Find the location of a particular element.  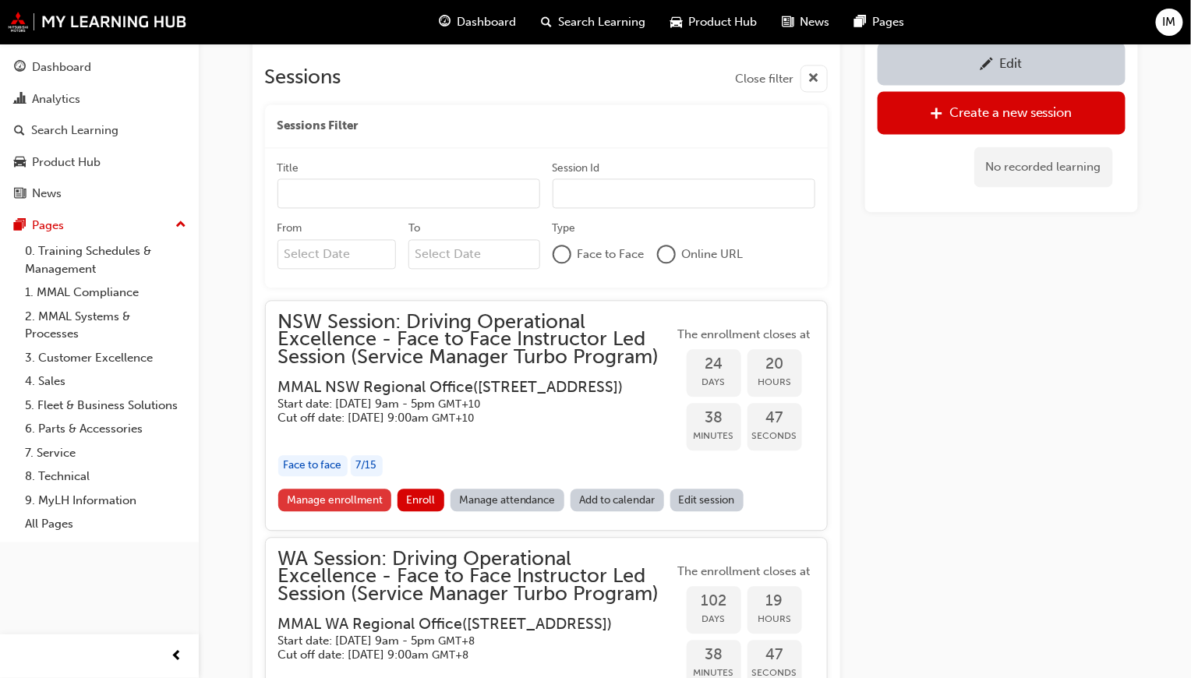

span: WA Session: Driving Operational Excellence - Face to Face Instructor Led Session (Service Manager... is located at coordinates (476, 577).